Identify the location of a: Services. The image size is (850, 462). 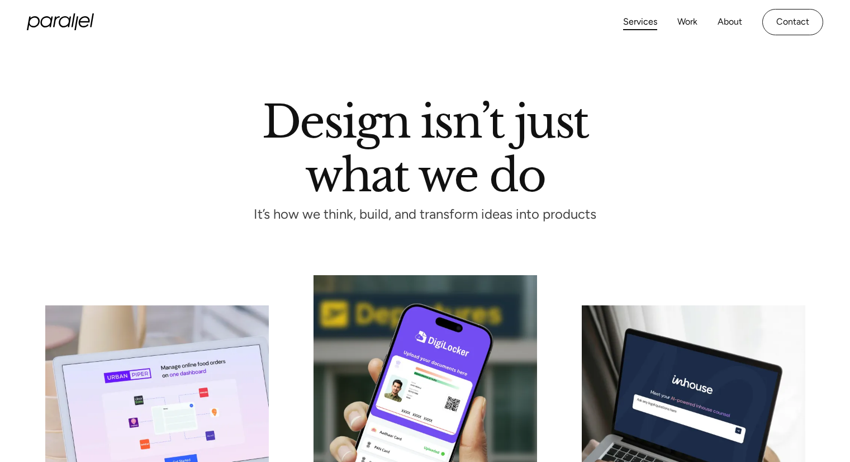
(640, 22).